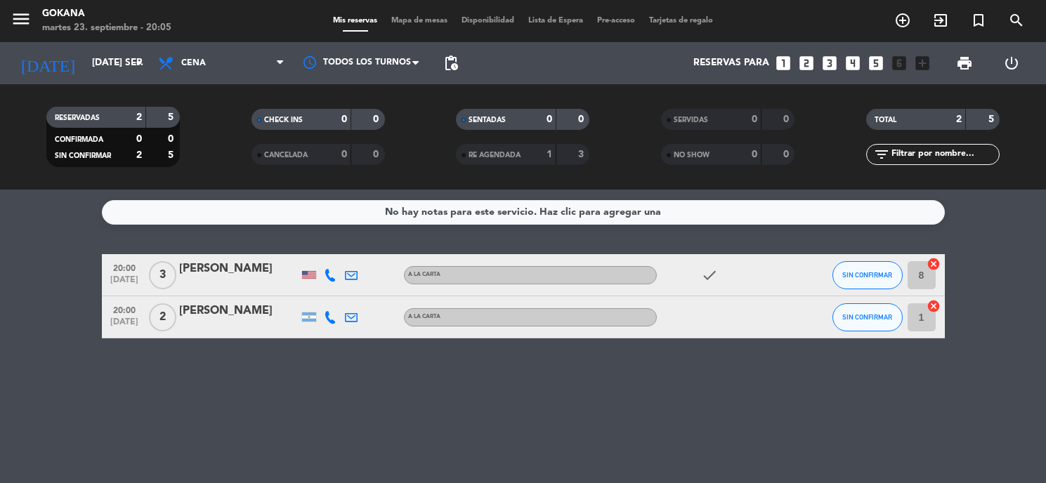 The width and height of the screenshot is (1046, 483). What do you see at coordinates (495, 155) in the screenshot?
I see `span: RE AGENDADA` at bounding box center [495, 155].